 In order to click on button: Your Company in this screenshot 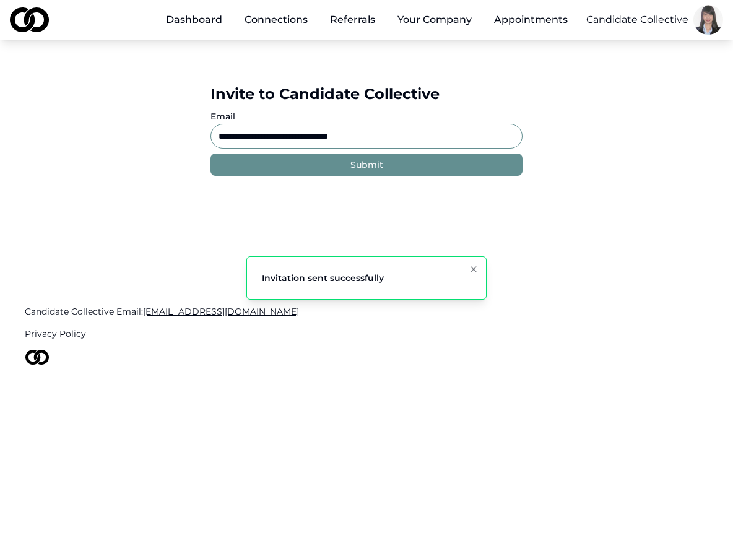, I will do `click(435, 20)`.